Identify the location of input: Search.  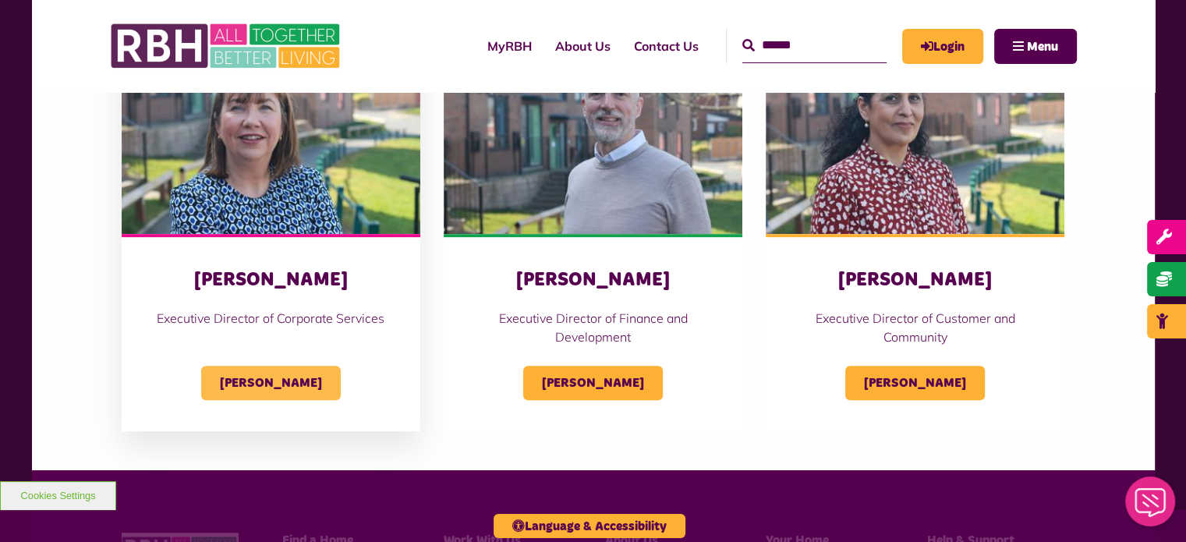
(814, 45).